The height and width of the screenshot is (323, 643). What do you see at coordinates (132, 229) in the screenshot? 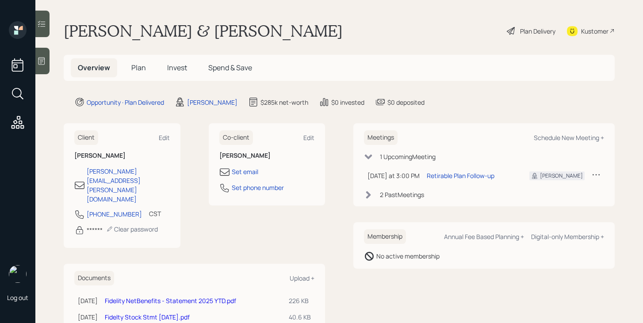
I see `div: Clear password` at bounding box center [132, 229].